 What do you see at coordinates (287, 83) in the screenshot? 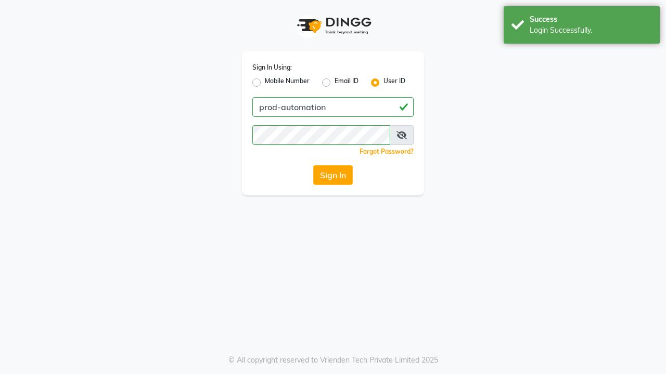
I see `label: Mobile Number` at bounding box center [287, 83].